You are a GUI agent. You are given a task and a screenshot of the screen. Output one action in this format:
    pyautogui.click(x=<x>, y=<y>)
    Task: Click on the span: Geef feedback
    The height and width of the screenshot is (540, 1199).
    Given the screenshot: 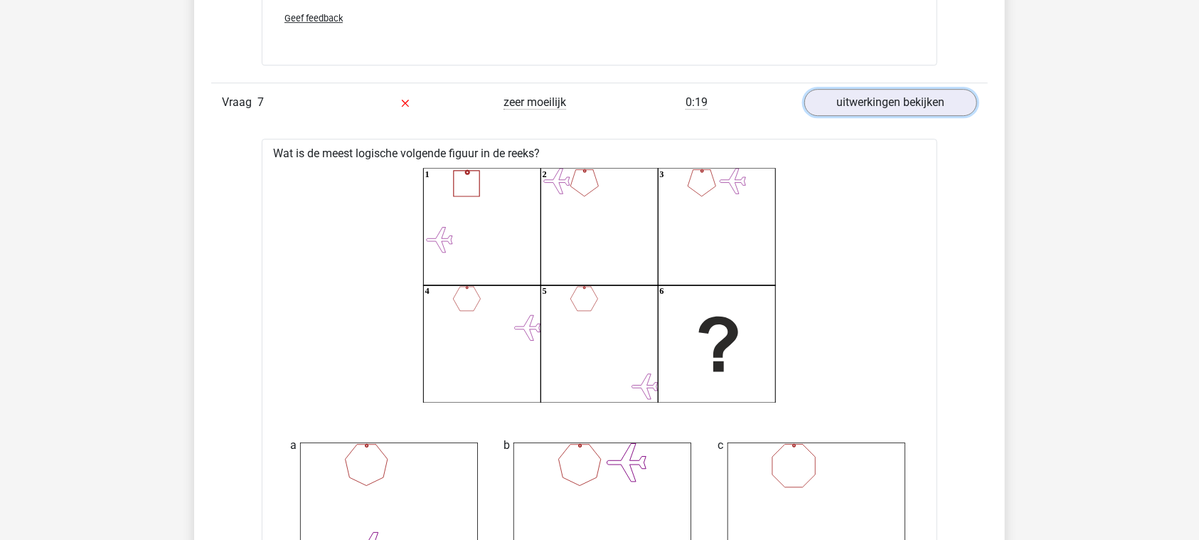 What is the action you would take?
    pyautogui.click(x=314, y=18)
    